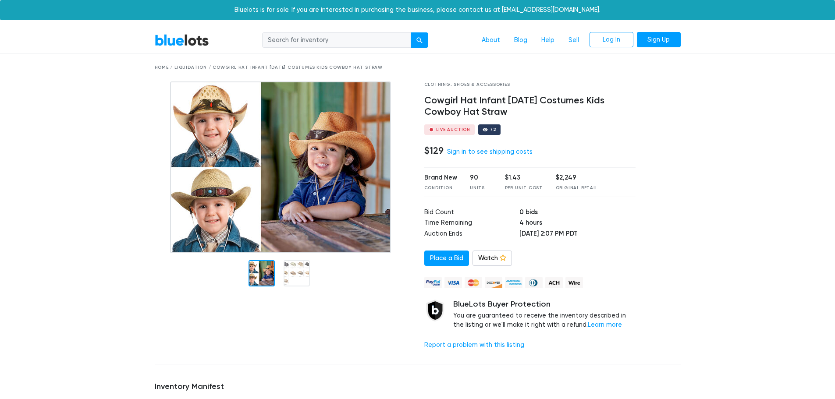  I want to click on div: Per Unit Cost, so click(524, 188).